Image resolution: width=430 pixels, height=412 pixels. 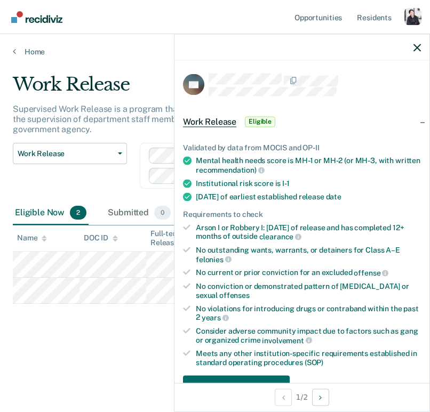 What do you see at coordinates (32, 238) in the screenshot?
I see `div: Name` at bounding box center [32, 238].